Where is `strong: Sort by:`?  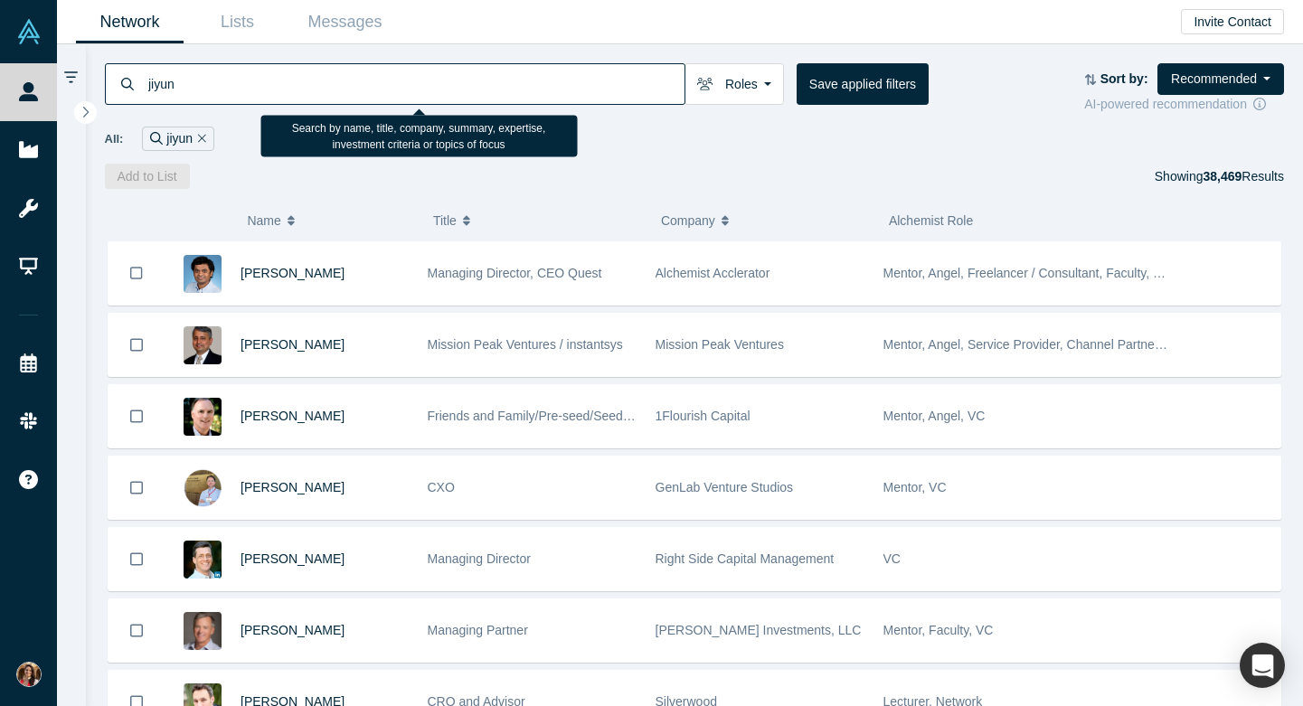 strong: Sort by: is located at coordinates (1124, 79).